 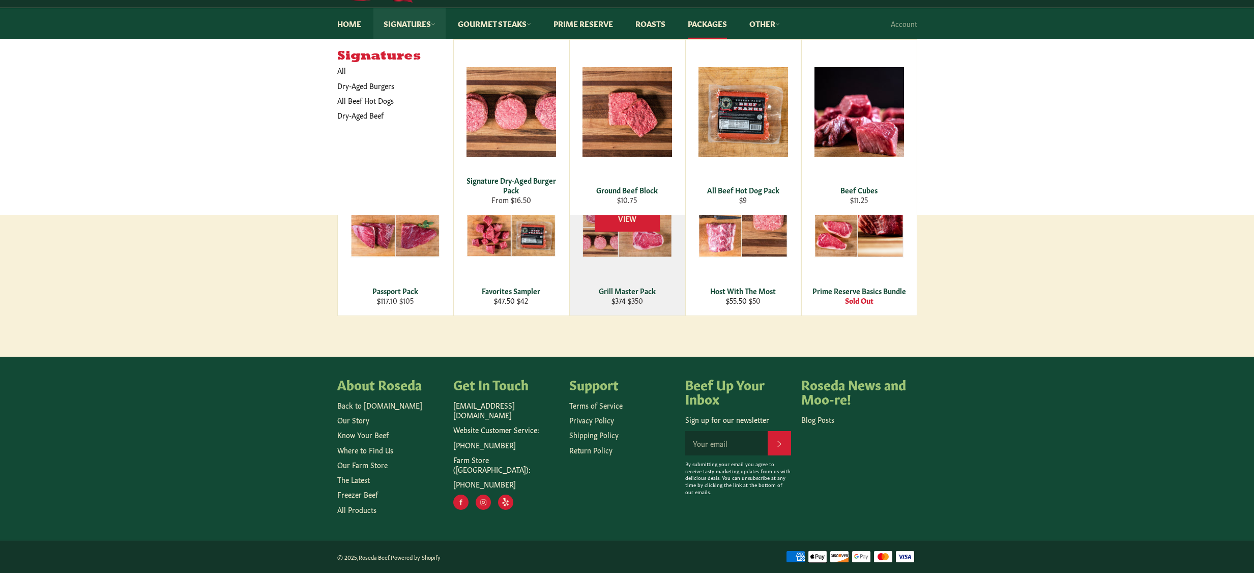 What do you see at coordinates (592, 420) in the screenshot?
I see `a: Privacy Policy` at bounding box center [592, 420].